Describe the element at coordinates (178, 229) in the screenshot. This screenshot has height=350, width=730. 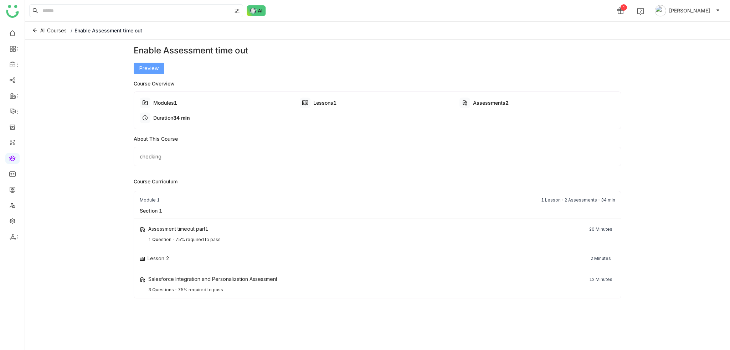
I see `div: Assessment timeout part1` at that location.